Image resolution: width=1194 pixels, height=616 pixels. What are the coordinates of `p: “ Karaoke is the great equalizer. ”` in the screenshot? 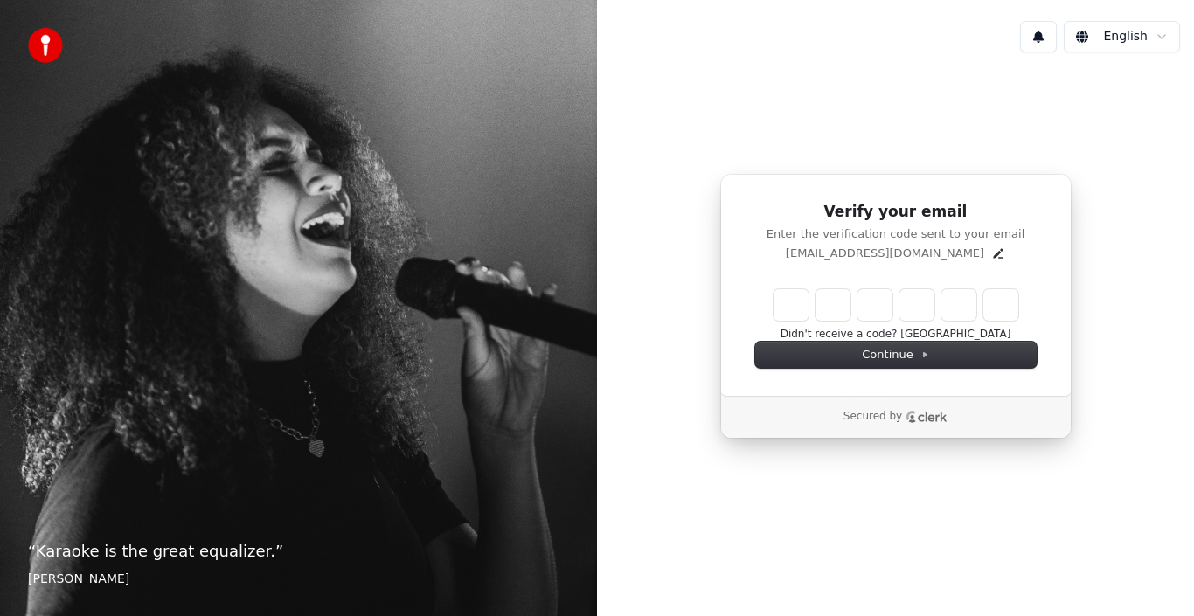 It's located at (298, 552).